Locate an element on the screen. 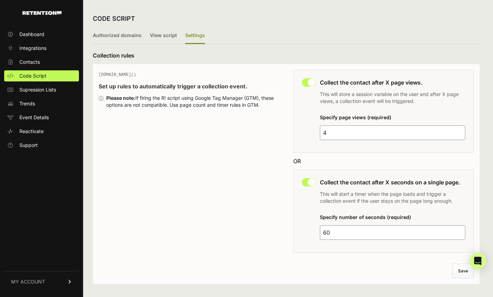  label: Authorized domains is located at coordinates (117, 36).